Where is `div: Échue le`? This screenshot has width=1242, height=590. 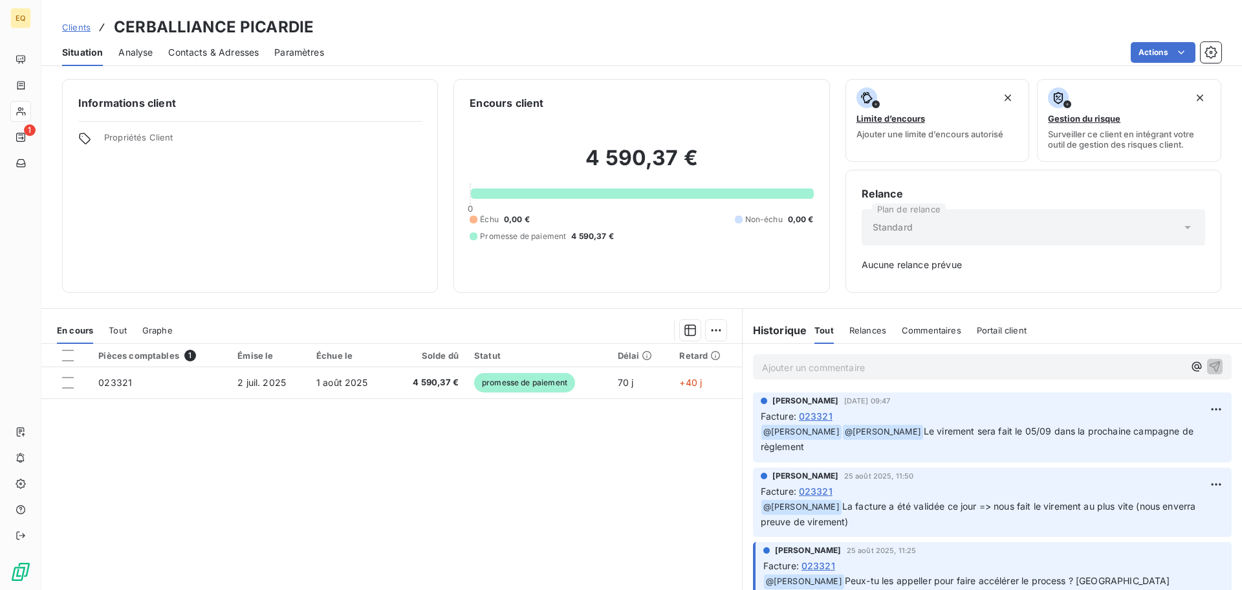
div: Échue le is located at coordinates (350, 355).